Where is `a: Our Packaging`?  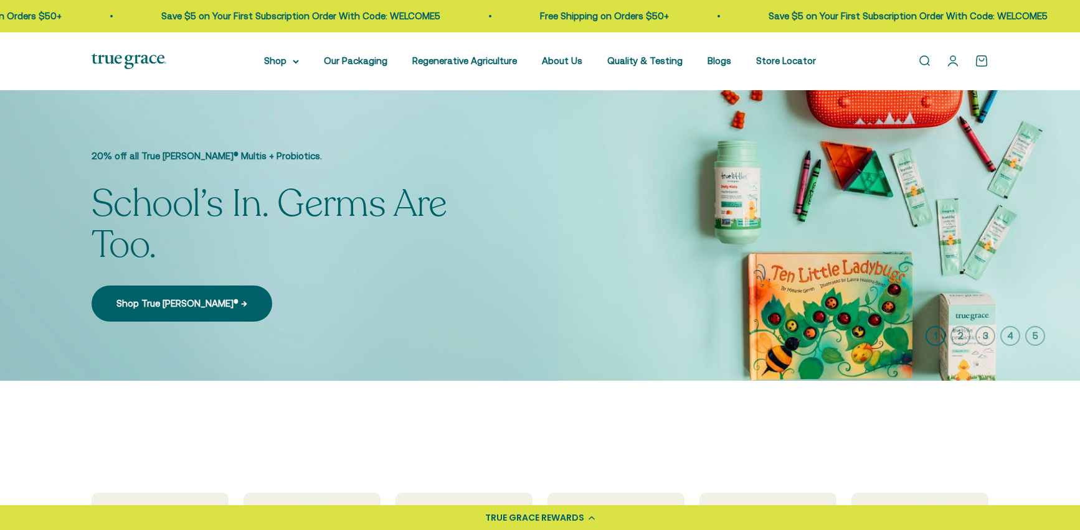
a: Our Packaging is located at coordinates (356, 60).